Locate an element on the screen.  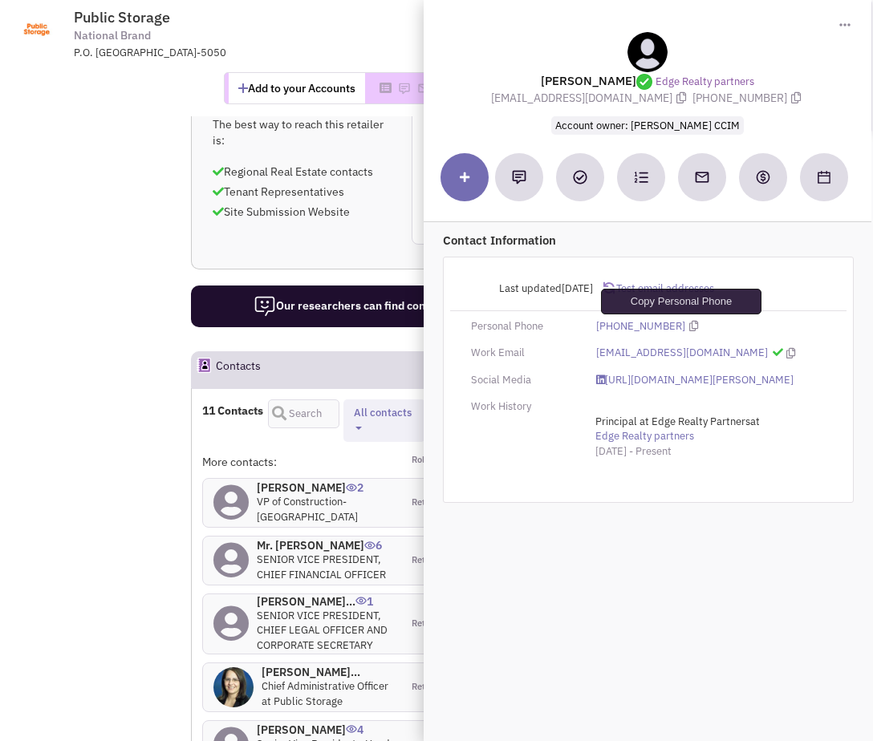
span: Our researchers can find contacts and site submission requirements is located at coordinates (441, 306).